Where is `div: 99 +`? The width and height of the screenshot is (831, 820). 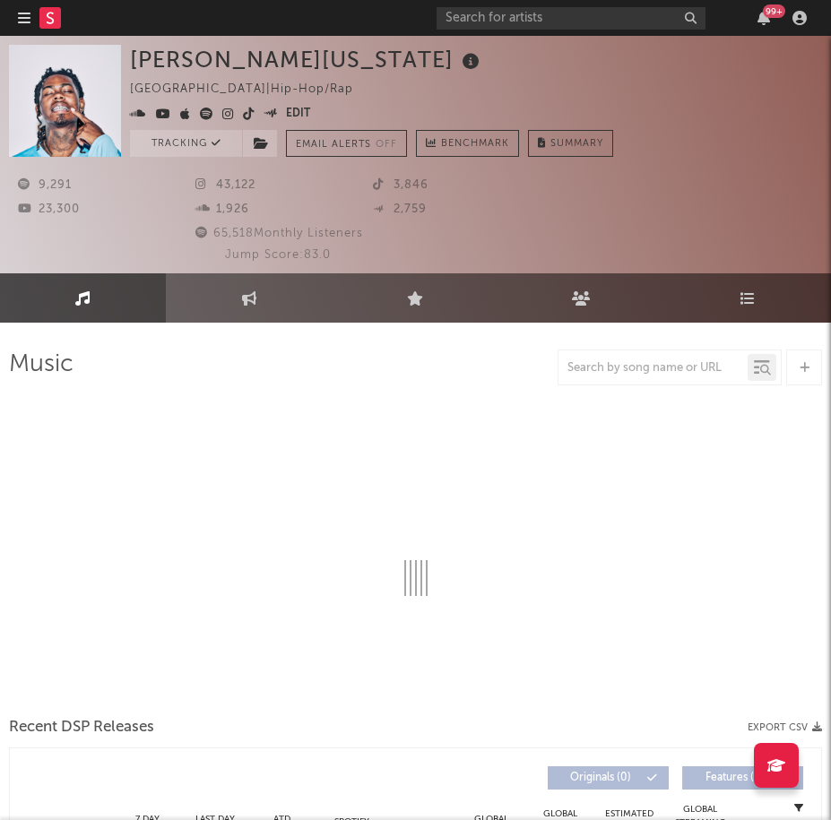
div: 99 + is located at coordinates (774, 11).